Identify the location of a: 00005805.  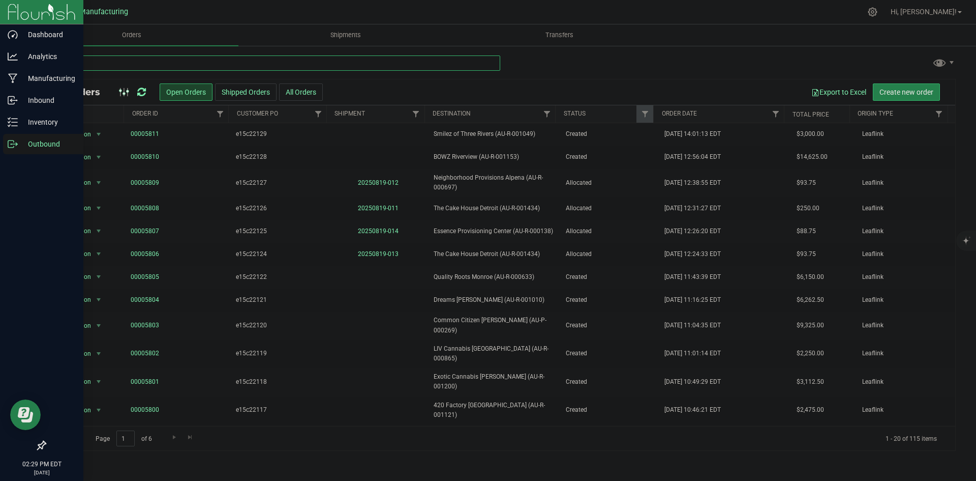
(145, 277).